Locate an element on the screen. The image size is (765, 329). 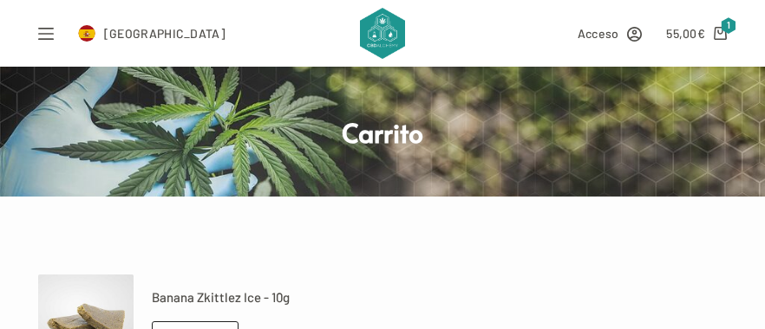
span: 1 is located at coordinates (728, 25).